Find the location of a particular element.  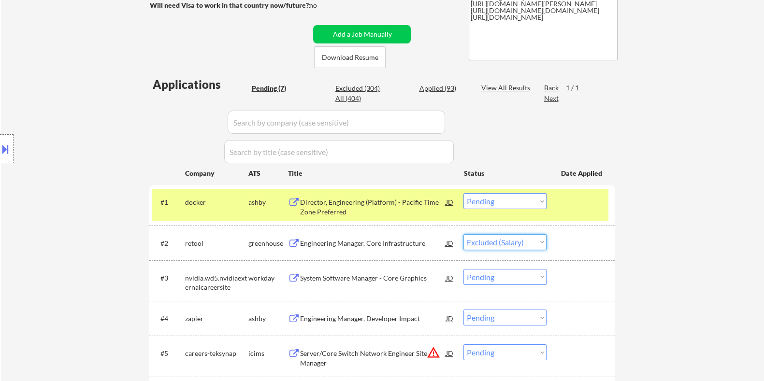

div: docker is located at coordinates (216, 202).